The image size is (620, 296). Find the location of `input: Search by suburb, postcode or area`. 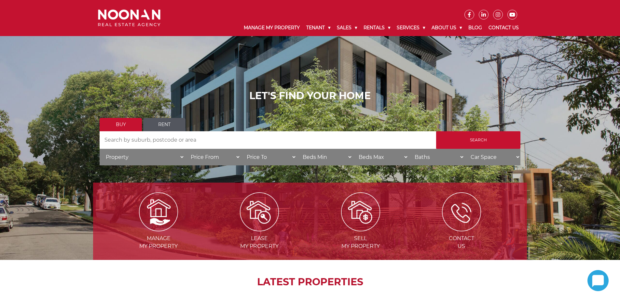

input: Search by suburb, postcode or area is located at coordinates (268, 140).